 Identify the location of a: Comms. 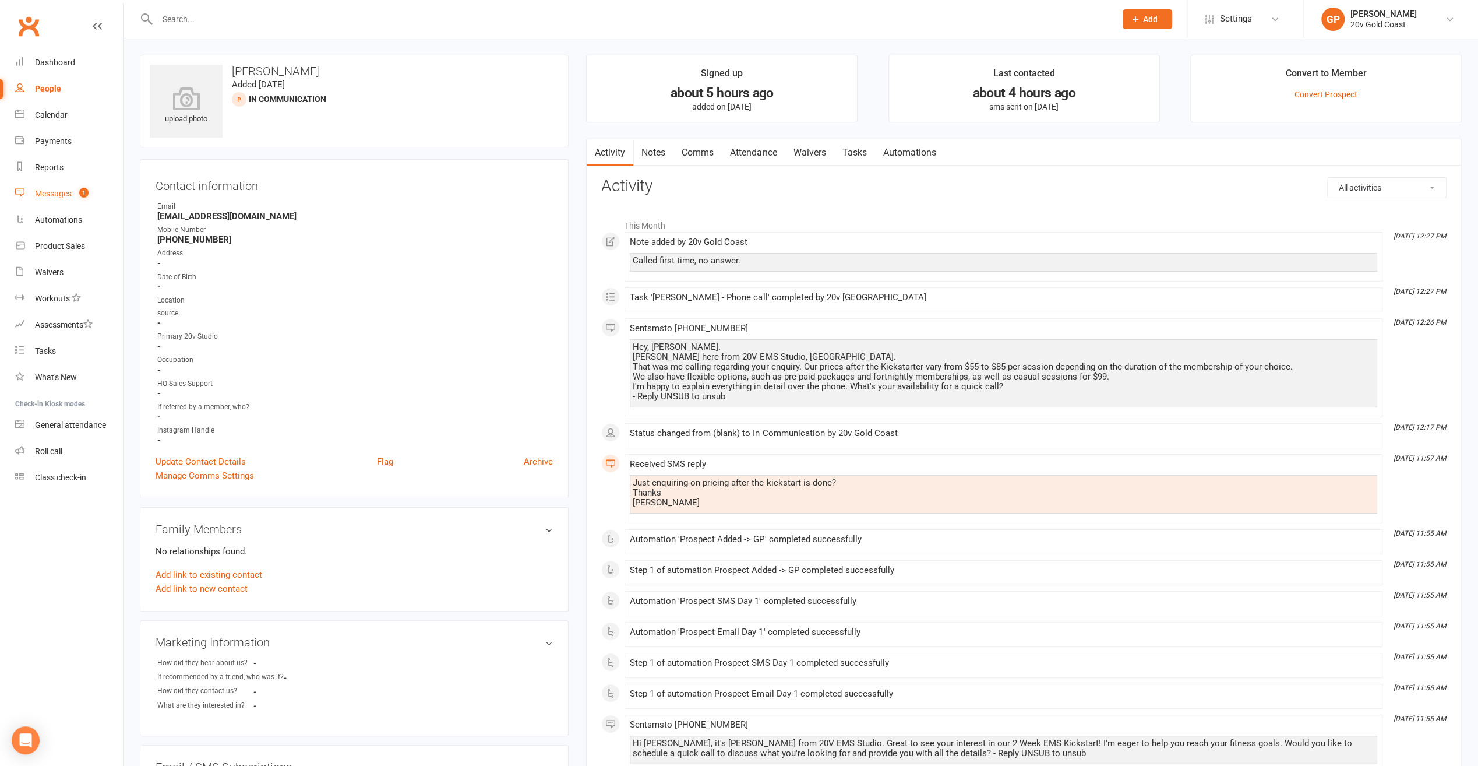
(697, 153).